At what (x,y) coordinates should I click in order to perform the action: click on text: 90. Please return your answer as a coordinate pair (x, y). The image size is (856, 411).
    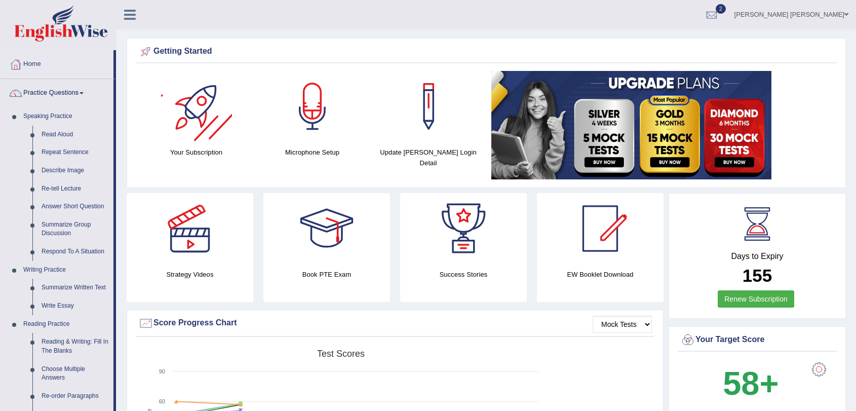
    Looking at the image, I should click on (162, 371).